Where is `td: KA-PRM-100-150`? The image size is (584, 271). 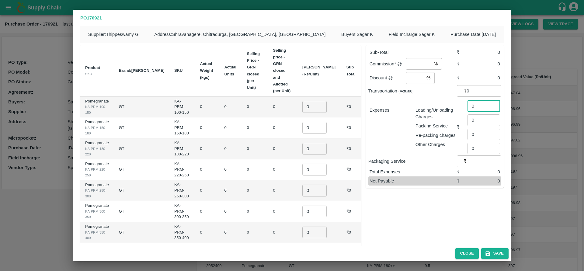
td: KA-PRM-100-150 is located at coordinates (182, 107).